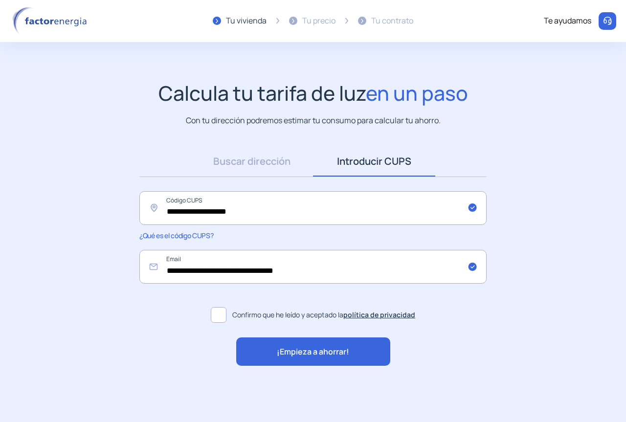 This screenshot has width=626, height=422. I want to click on span: Confirmo que he leído y aceptado la, so click(324, 315).